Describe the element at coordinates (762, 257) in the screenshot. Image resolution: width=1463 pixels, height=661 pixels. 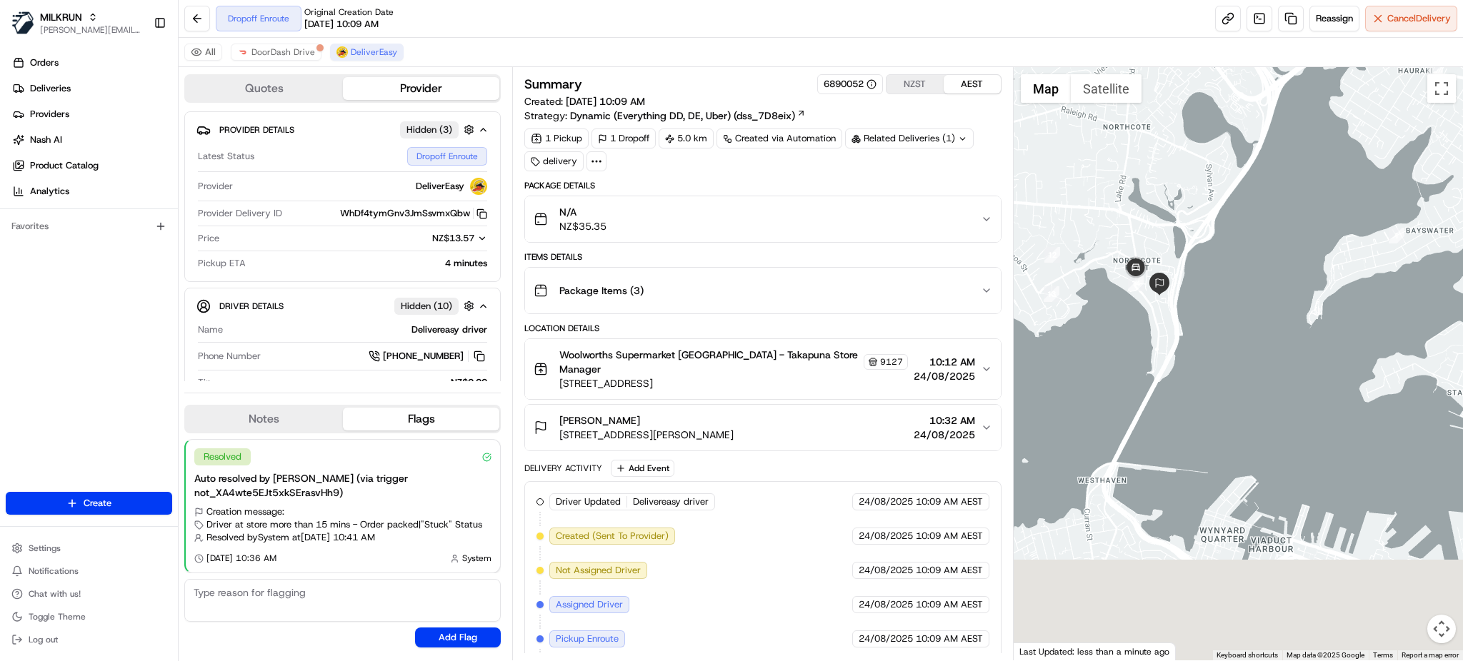
I see `div: Items Details` at that location.